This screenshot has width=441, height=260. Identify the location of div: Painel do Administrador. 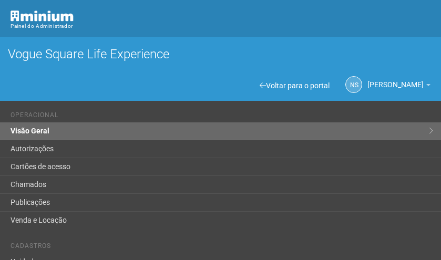
(222, 26).